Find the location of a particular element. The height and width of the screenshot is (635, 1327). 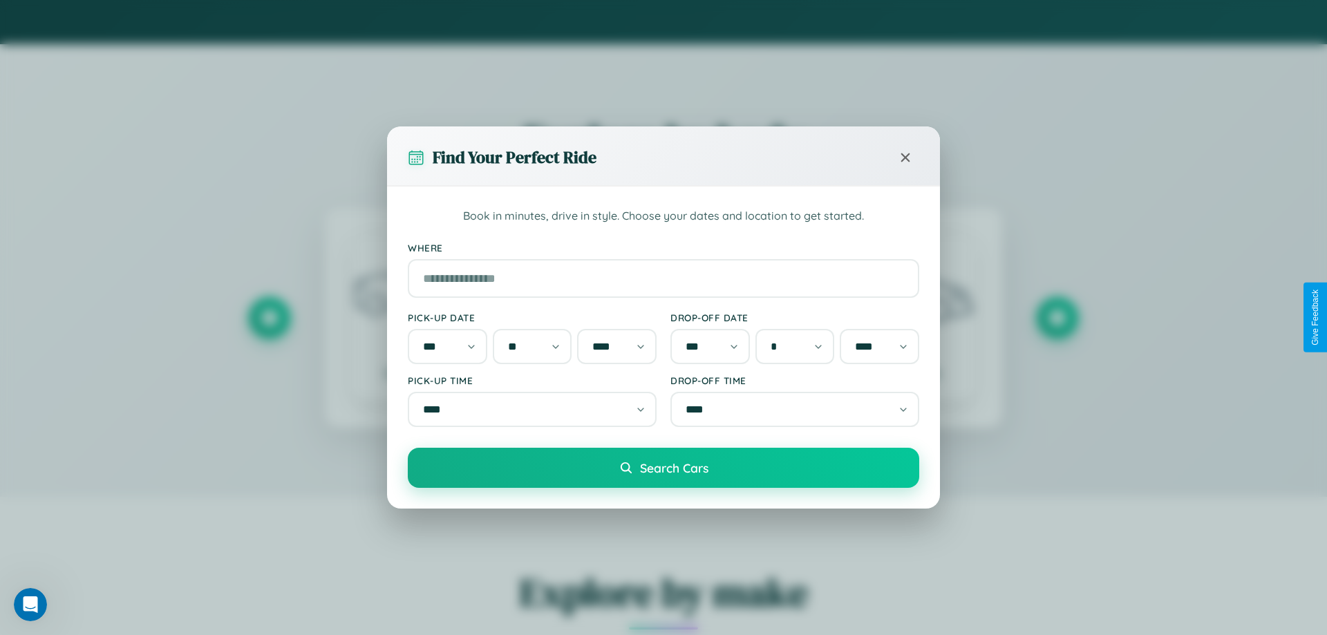

h3: Find Your Perfect Ride is located at coordinates (514, 157).